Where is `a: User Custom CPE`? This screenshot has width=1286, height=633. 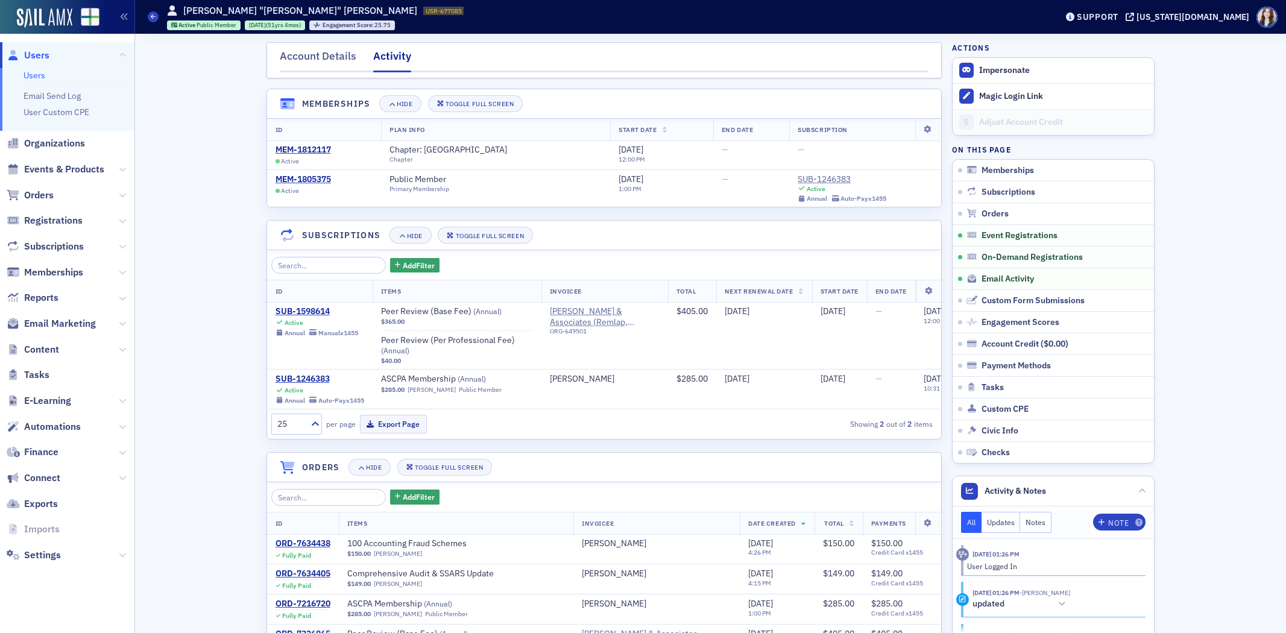 a: User Custom CPE is located at coordinates (56, 112).